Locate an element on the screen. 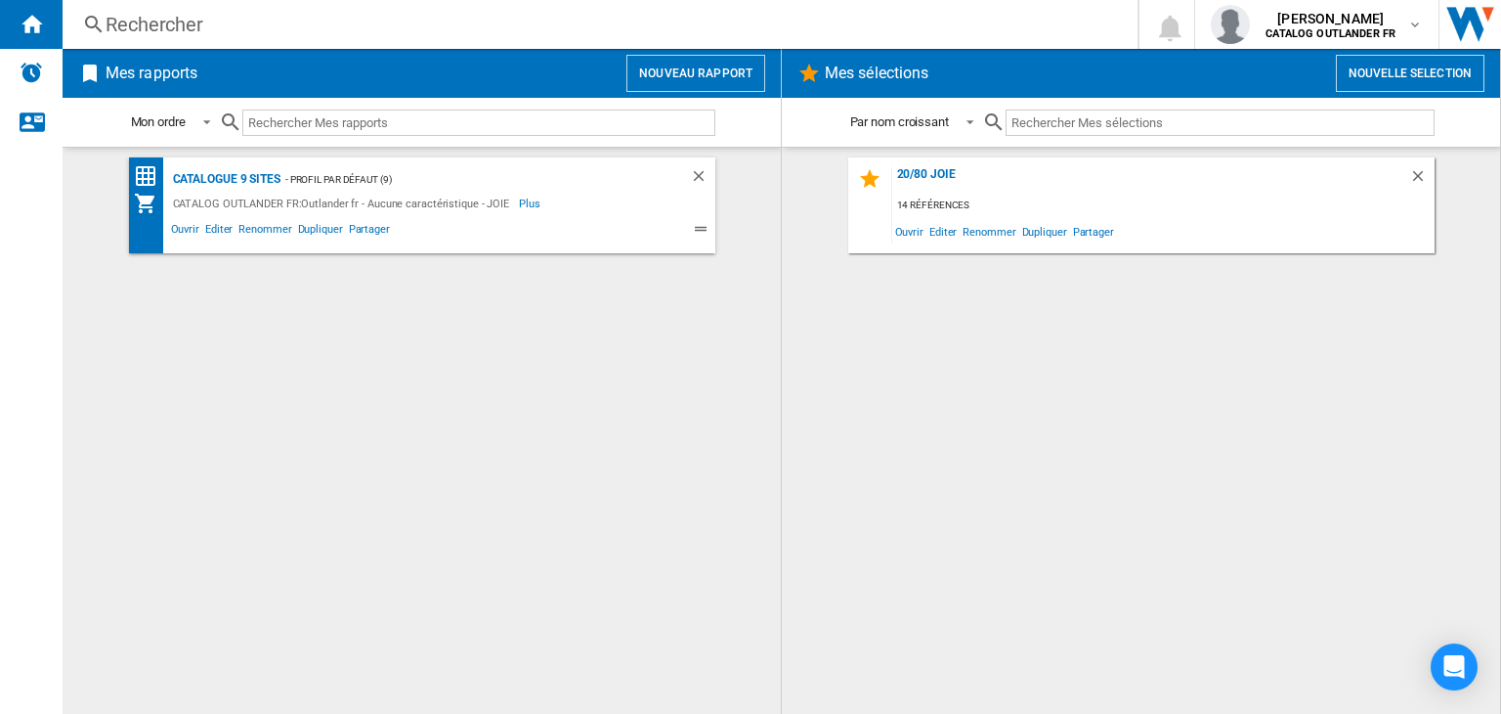 This screenshot has width=1501, height=714. div: 14 références is located at coordinates (1163, 205).